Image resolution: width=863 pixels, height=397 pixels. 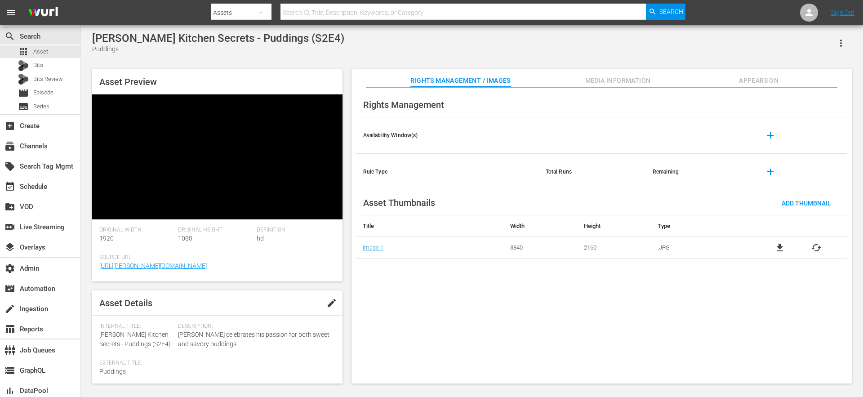 I want to click on th: Height, so click(x=614, y=226).